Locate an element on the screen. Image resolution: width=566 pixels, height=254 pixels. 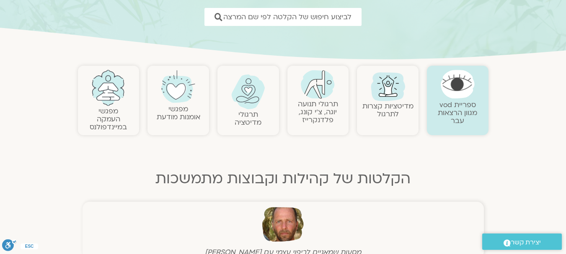
a: מדיטציות קצרות לתרגול is located at coordinates (388, 110).